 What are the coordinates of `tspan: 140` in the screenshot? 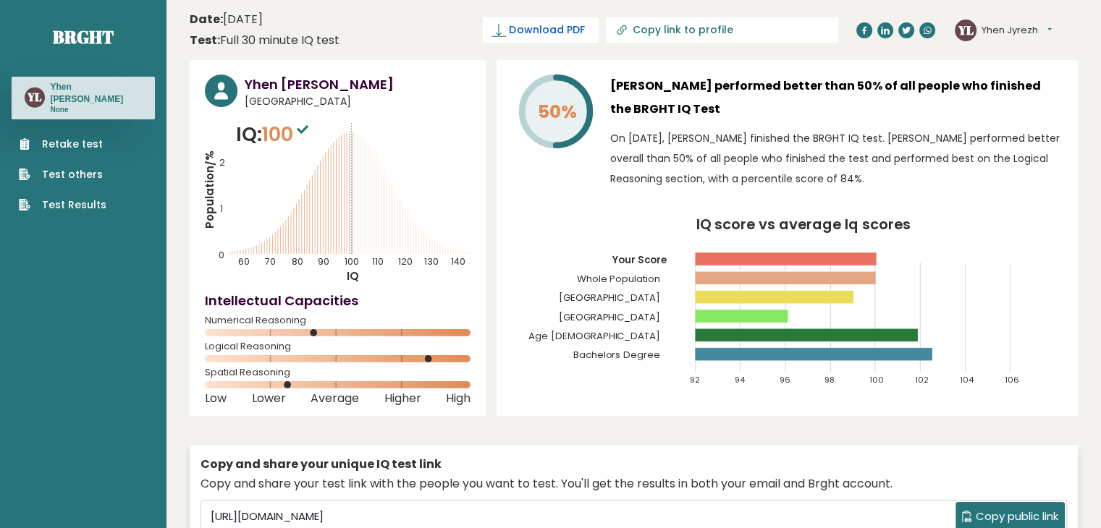 It's located at (458, 261).